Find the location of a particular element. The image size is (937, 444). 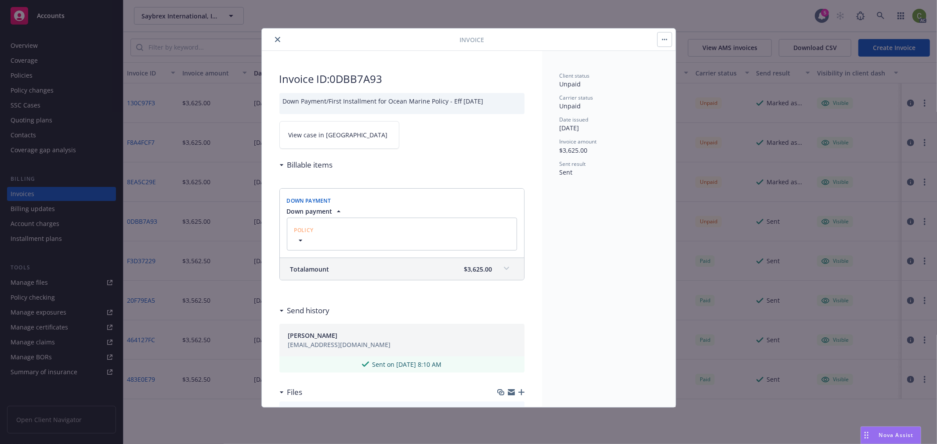

div: Billable items is located at coordinates (306, 165).